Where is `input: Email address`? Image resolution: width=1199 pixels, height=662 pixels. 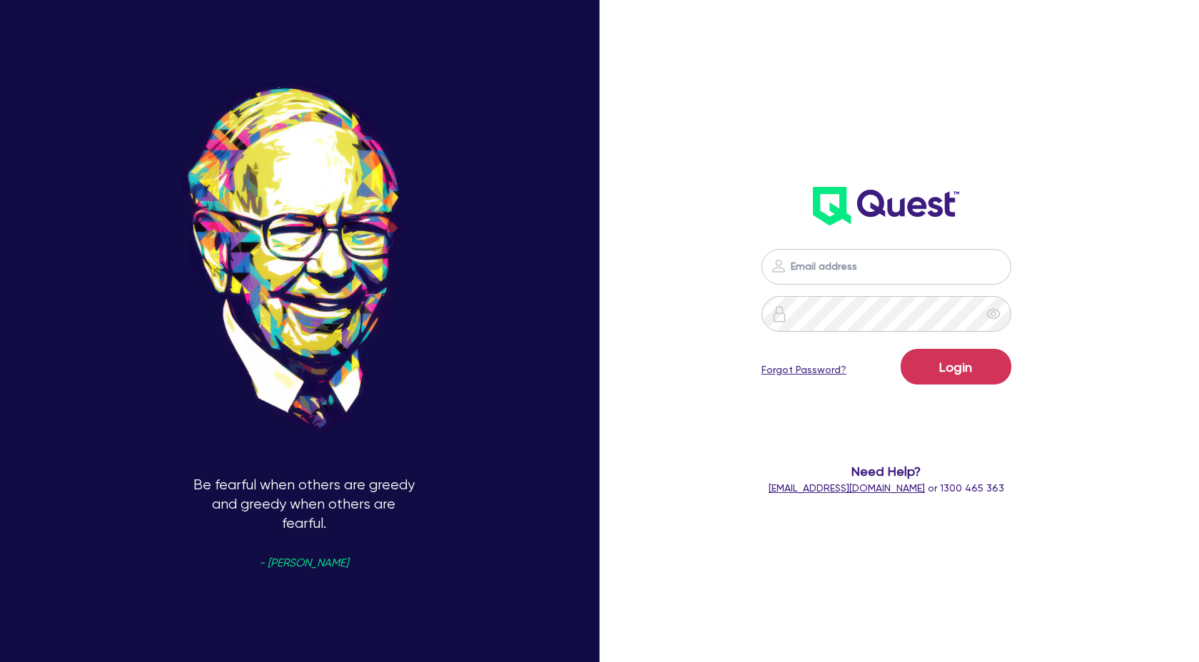 input: Email address is located at coordinates (886, 267).